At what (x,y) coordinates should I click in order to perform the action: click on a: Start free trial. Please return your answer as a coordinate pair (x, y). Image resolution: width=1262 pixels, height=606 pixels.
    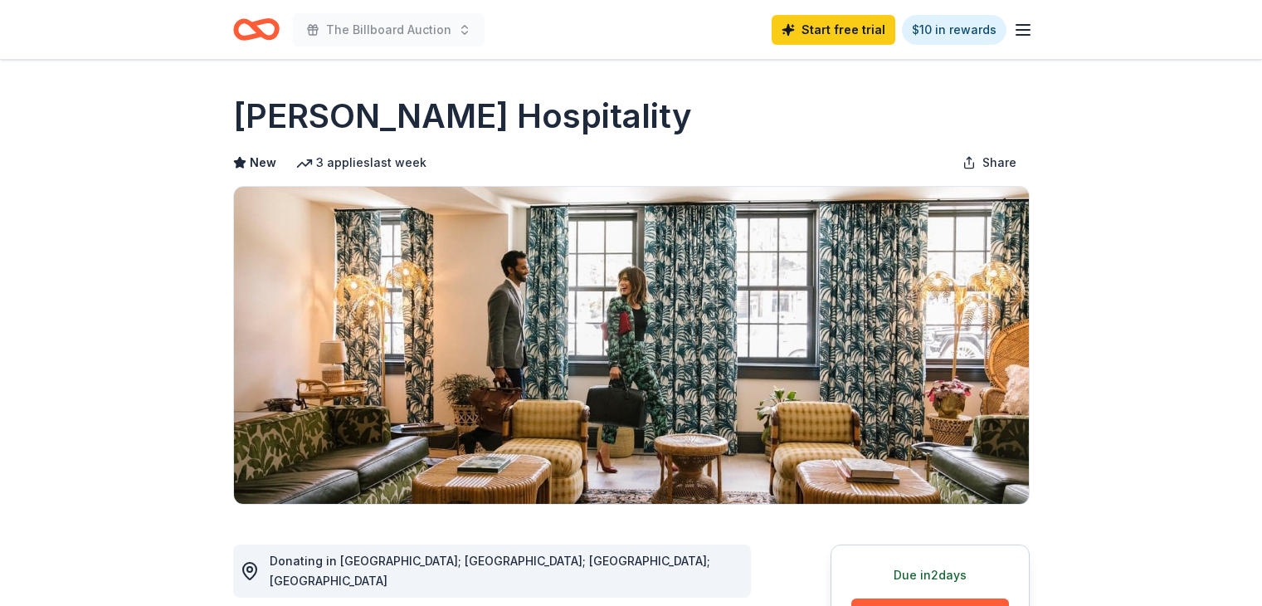
    Looking at the image, I should click on (833, 30).